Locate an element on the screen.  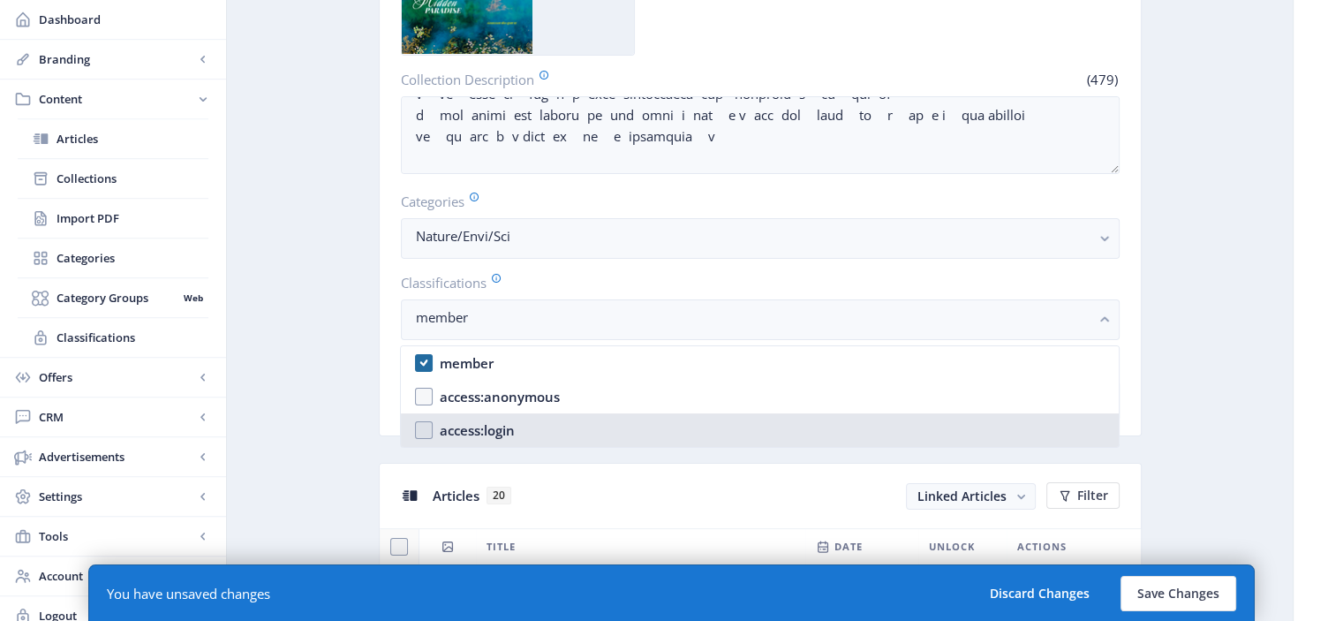
span: Settings is located at coordinates (117, 496).